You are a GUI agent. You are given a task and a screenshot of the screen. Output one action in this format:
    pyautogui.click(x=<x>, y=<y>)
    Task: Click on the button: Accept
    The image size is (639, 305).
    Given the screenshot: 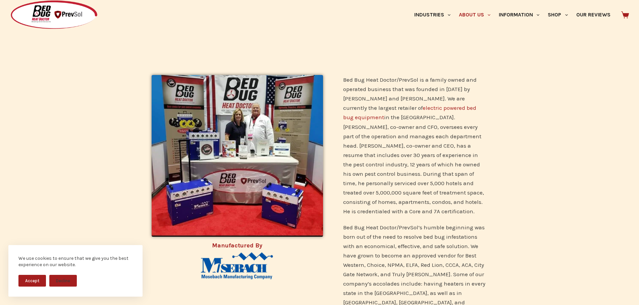 What is the action you would take?
    pyautogui.click(x=32, y=281)
    